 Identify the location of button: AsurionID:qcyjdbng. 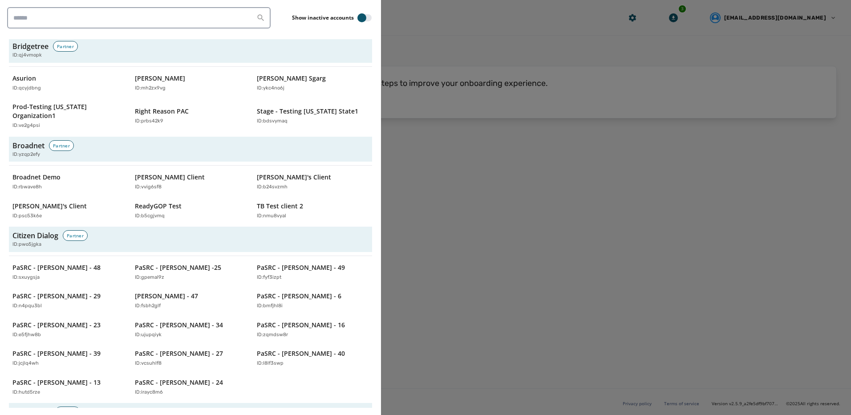
(68, 83).